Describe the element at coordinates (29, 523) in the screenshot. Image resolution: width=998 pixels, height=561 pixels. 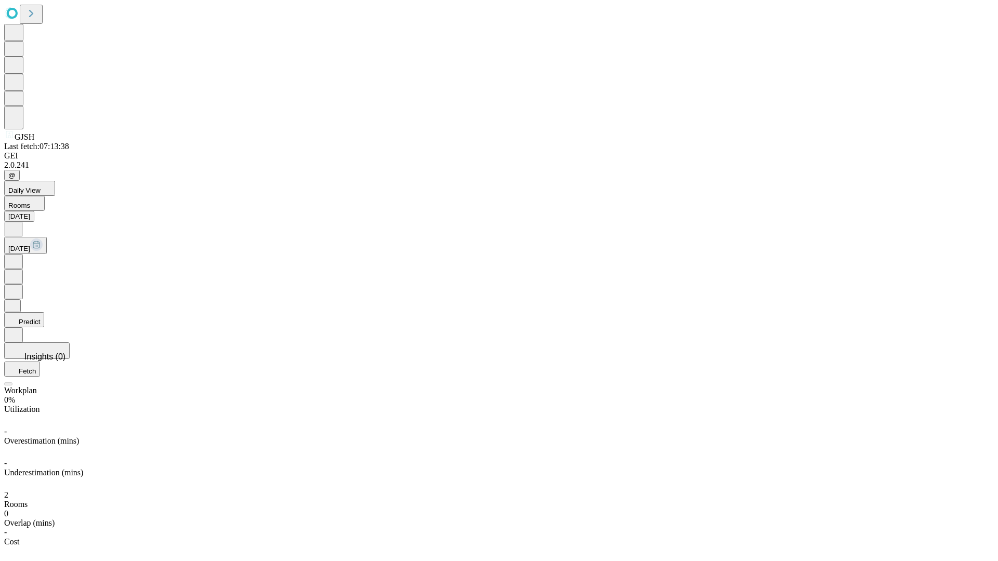
I see `span: Overlap (mins)` at that location.